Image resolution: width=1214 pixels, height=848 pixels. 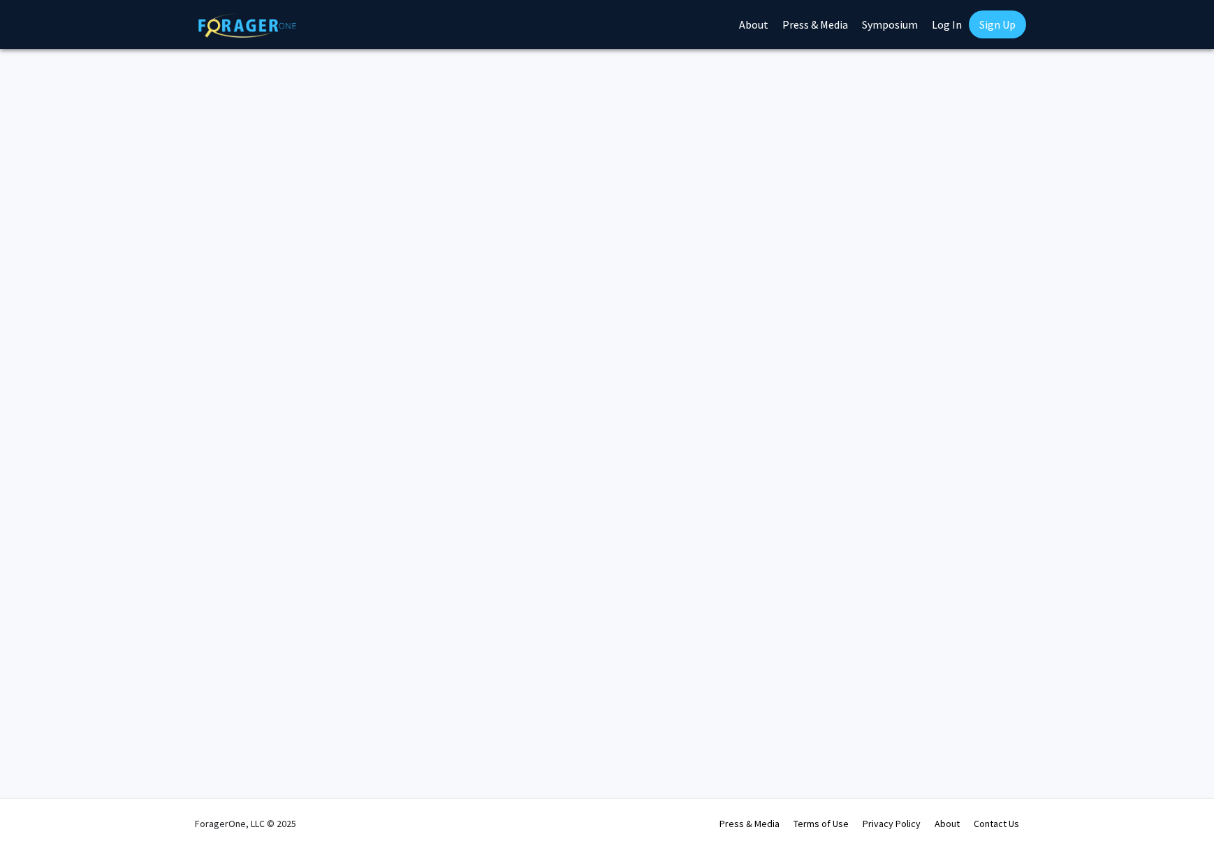 What do you see at coordinates (821, 823) in the screenshot?
I see `a: Terms of Use` at bounding box center [821, 823].